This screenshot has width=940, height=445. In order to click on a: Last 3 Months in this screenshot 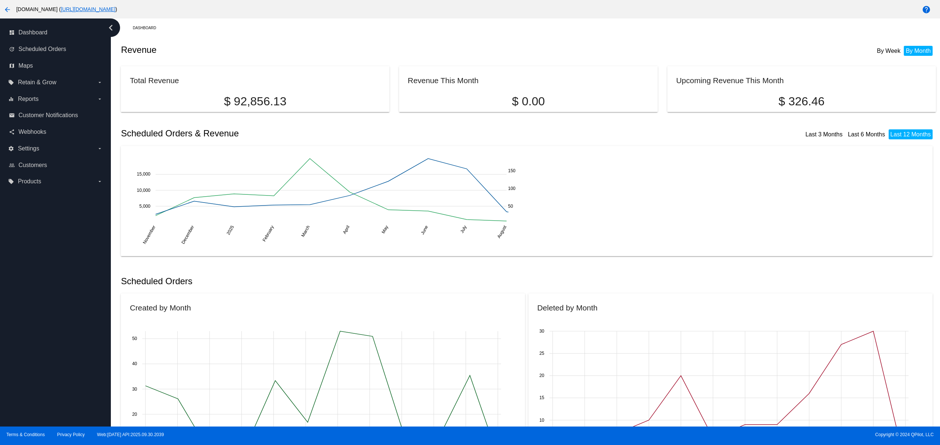, I will do `click(824, 134)`.